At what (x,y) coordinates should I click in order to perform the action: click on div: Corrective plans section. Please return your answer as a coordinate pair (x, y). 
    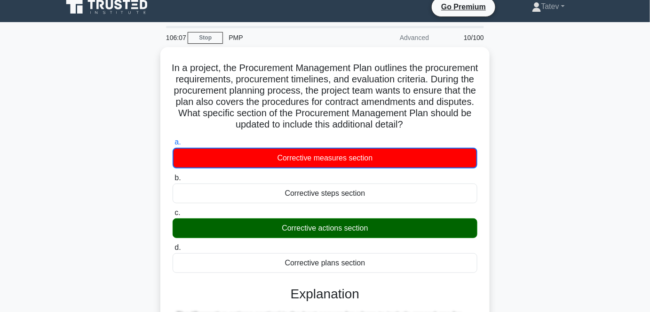
    Looking at the image, I should click on (325, 263).